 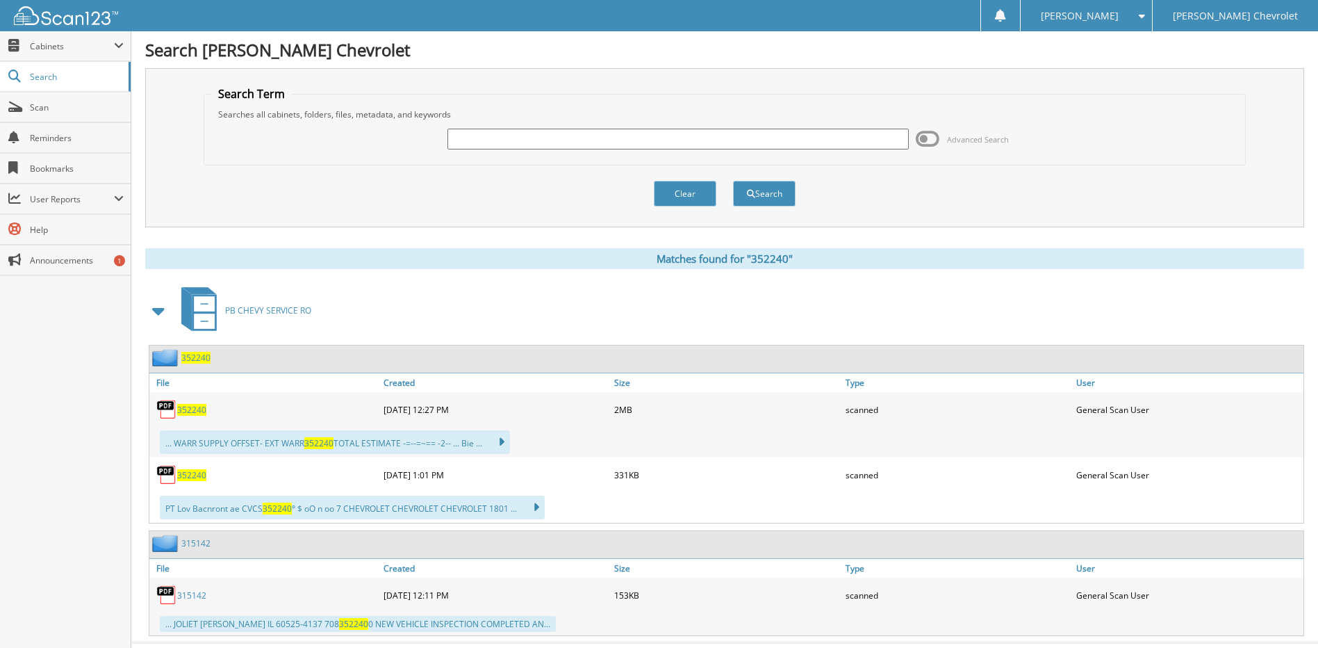 I want to click on button: Clear, so click(x=685, y=193).